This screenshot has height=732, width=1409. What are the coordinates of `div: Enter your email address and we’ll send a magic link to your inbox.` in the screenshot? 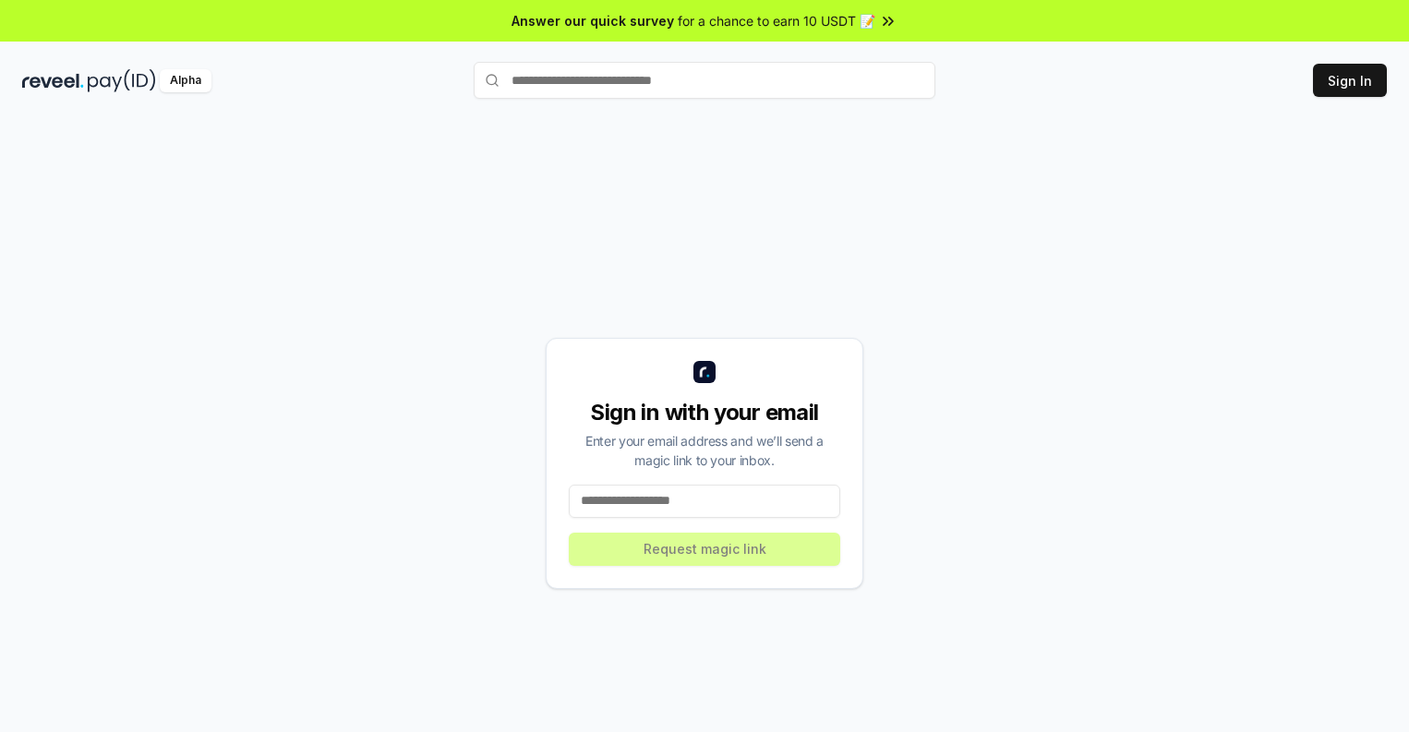 It's located at (704, 450).